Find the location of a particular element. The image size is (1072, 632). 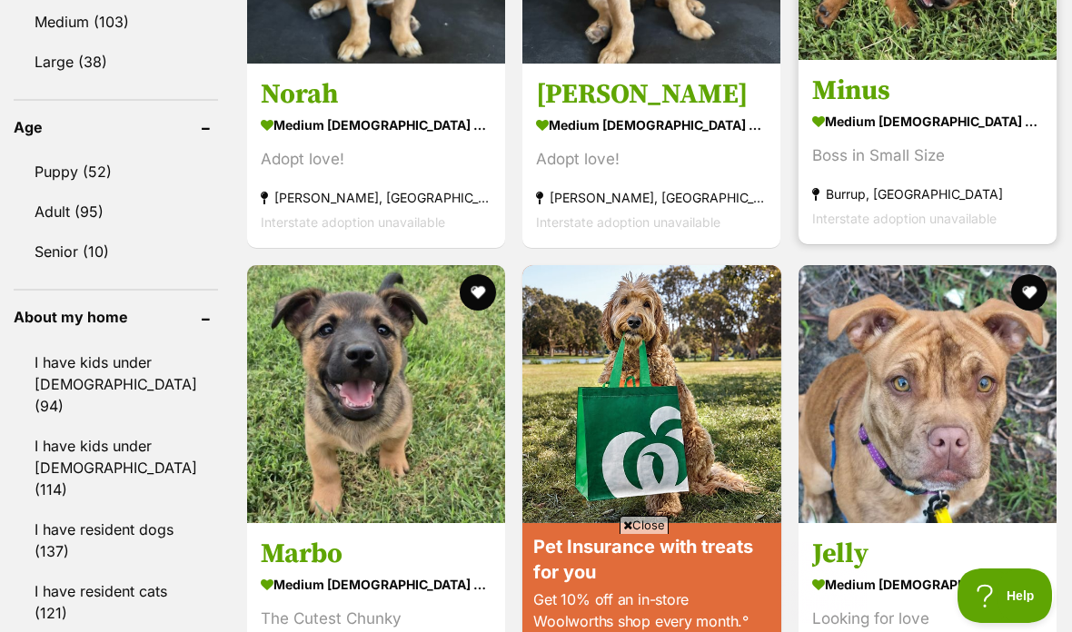

a: Large (38) is located at coordinates (115, 62).